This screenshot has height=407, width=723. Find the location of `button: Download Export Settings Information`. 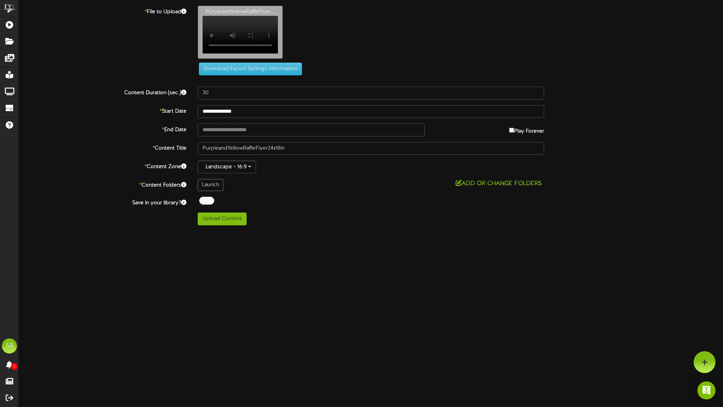

button: Download Export Settings Information is located at coordinates (250, 69).